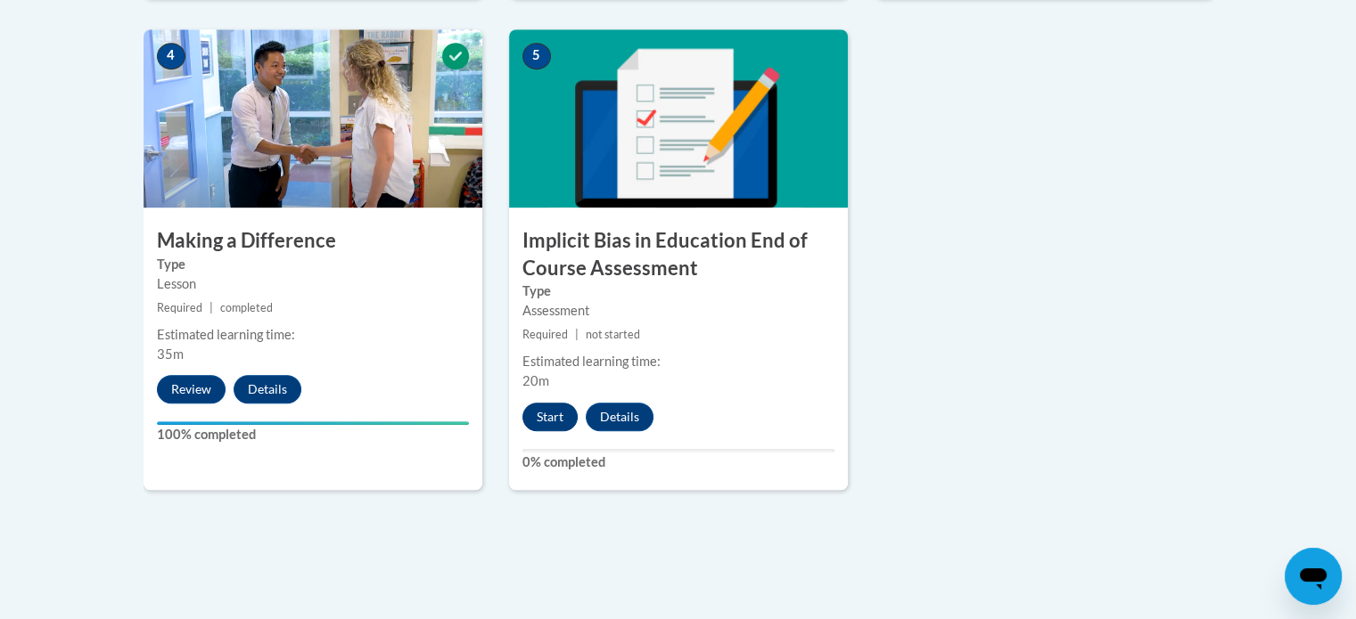 The image size is (1356, 619). What do you see at coordinates (246, 307) in the screenshot?
I see `span: completed` at bounding box center [246, 307].